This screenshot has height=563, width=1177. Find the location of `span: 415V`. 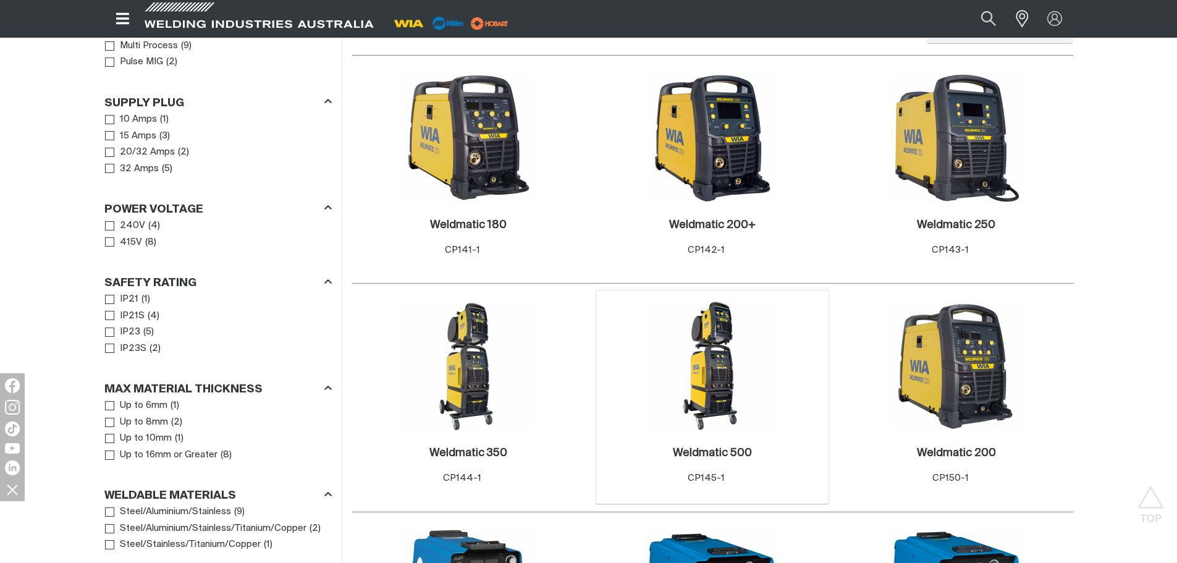

span: 415V is located at coordinates (131, 242).